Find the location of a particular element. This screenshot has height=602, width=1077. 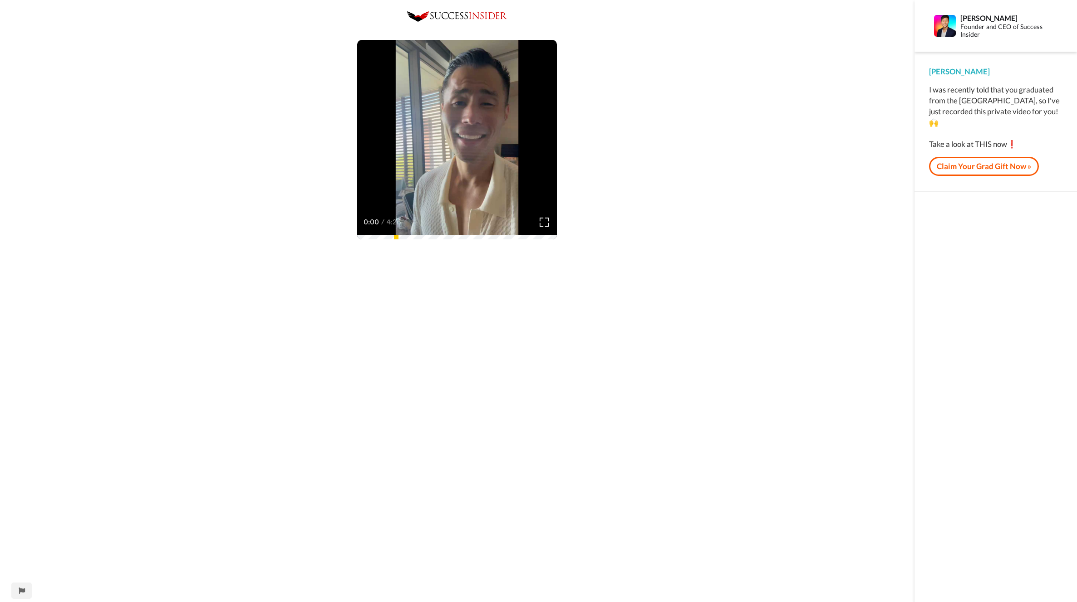

img: Full screen is located at coordinates (544, 222).